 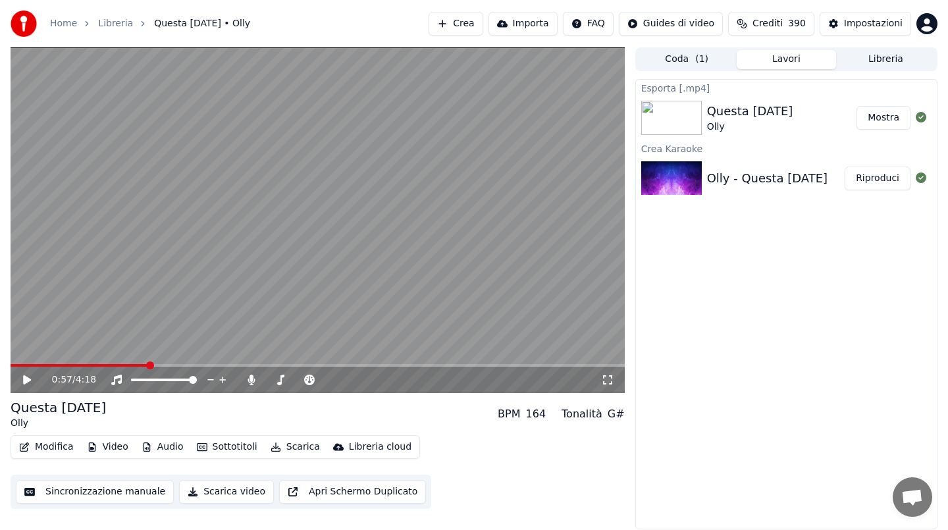 What do you see at coordinates (873, 24) in the screenshot?
I see `div: Impostazioni` at bounding box center [873, 24].